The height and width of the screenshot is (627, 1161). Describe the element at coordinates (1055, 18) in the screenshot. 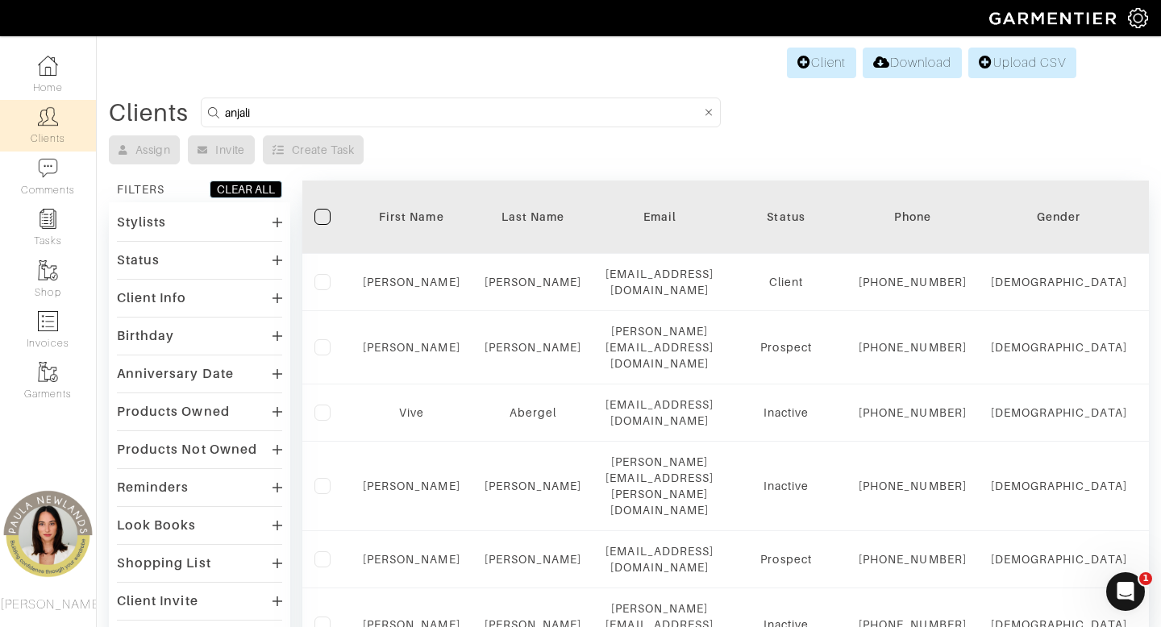

I see `img: garmentier-logo-header-white-b43fb05a5012e4ada735d5af1a66efaba907eab6374d6393d1fbf88cb4ef424d.png` at that location.